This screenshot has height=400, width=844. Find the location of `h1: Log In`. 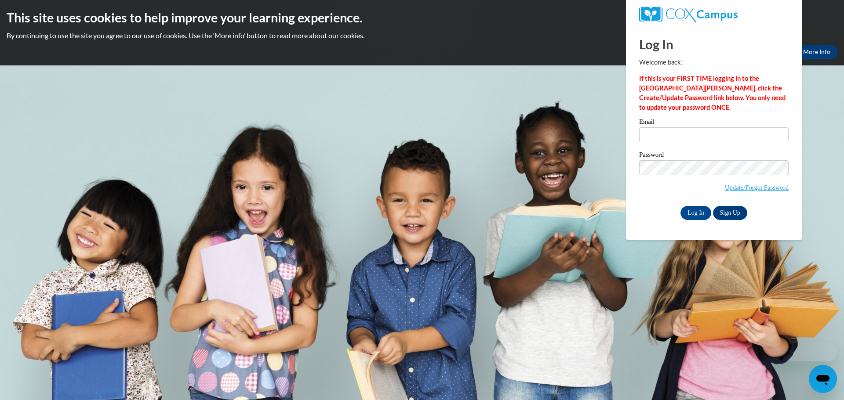

h1: Log In is located at coordinates (714, 44).